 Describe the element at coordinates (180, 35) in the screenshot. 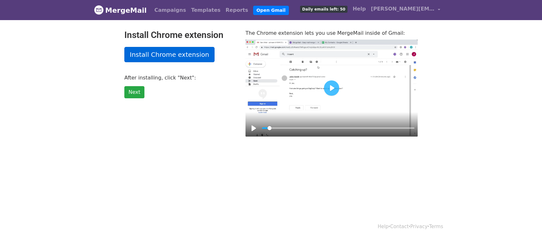

I see `h2: Install Chrome extension` at that location.